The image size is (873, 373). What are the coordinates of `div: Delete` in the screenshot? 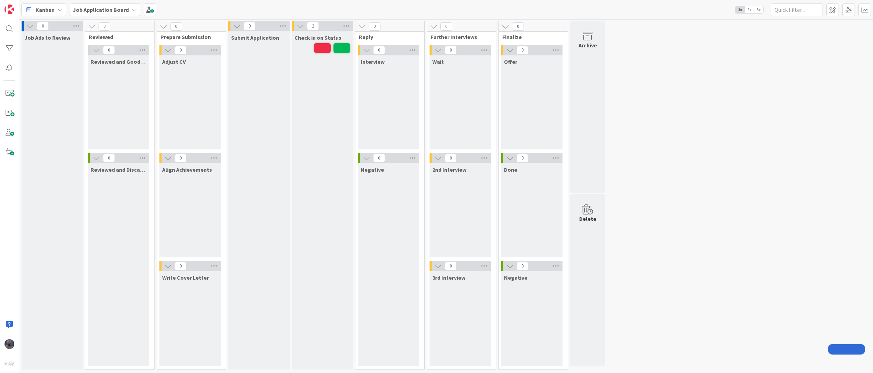 It's located at (588, 219).